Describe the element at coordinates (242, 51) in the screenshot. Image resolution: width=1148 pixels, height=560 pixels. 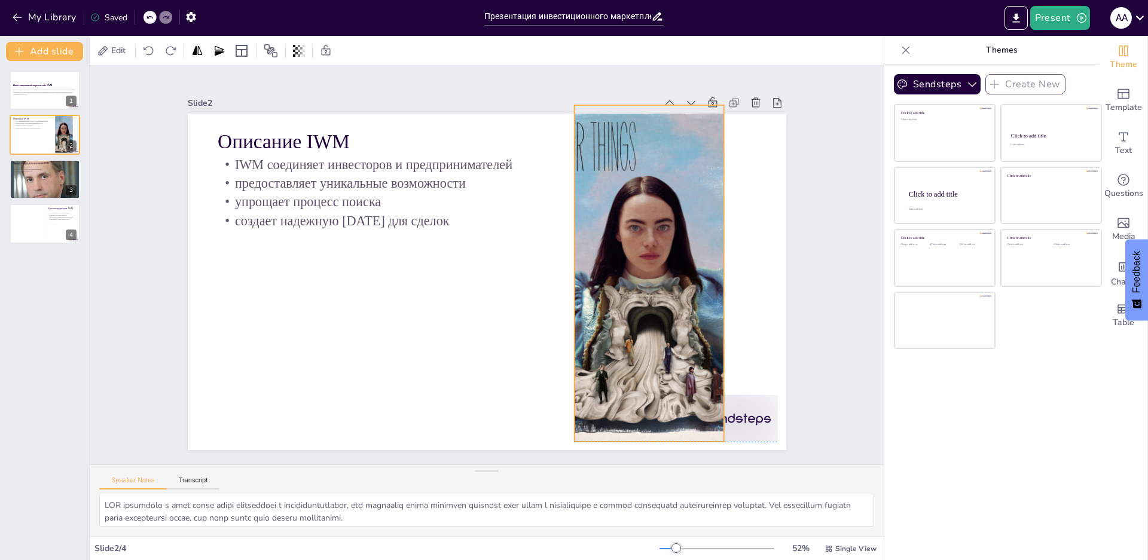
I see `div: Layout` at that location.